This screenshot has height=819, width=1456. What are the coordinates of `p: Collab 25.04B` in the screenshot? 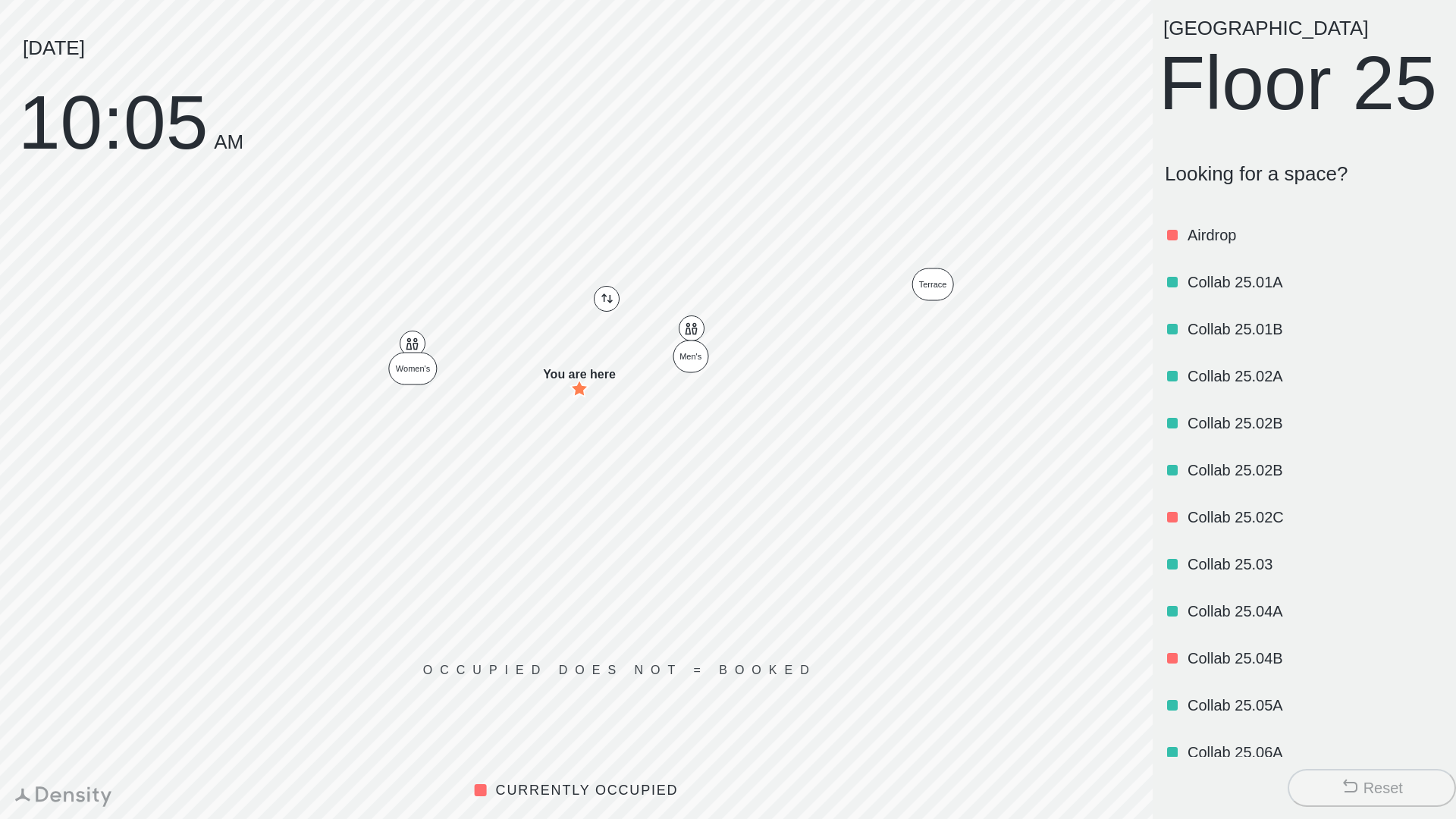 It's located at (1314, 659).